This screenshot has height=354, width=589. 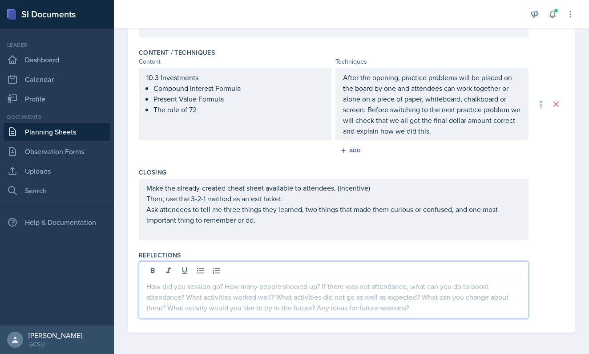 I want to click on div: Content, so click(x=235, y=61).